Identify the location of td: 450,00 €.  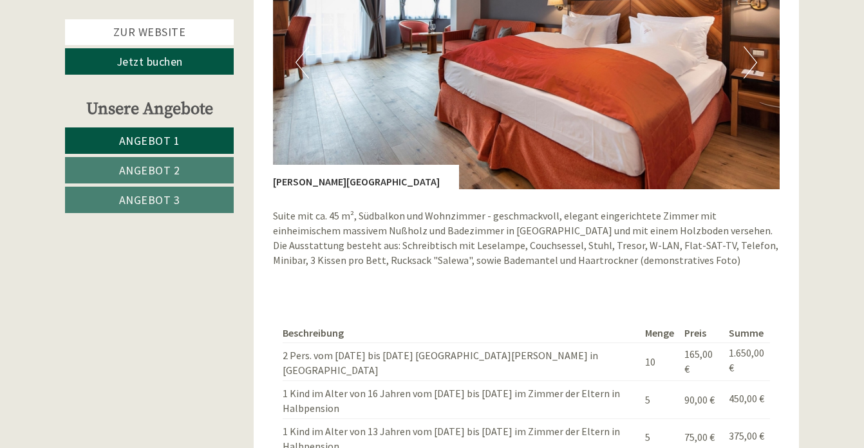
(747, 400).